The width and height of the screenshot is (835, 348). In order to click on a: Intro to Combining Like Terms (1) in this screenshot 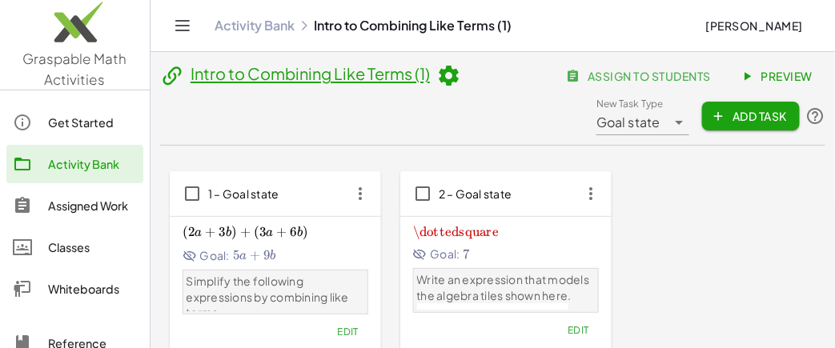, I will do `click(310, 73)`.